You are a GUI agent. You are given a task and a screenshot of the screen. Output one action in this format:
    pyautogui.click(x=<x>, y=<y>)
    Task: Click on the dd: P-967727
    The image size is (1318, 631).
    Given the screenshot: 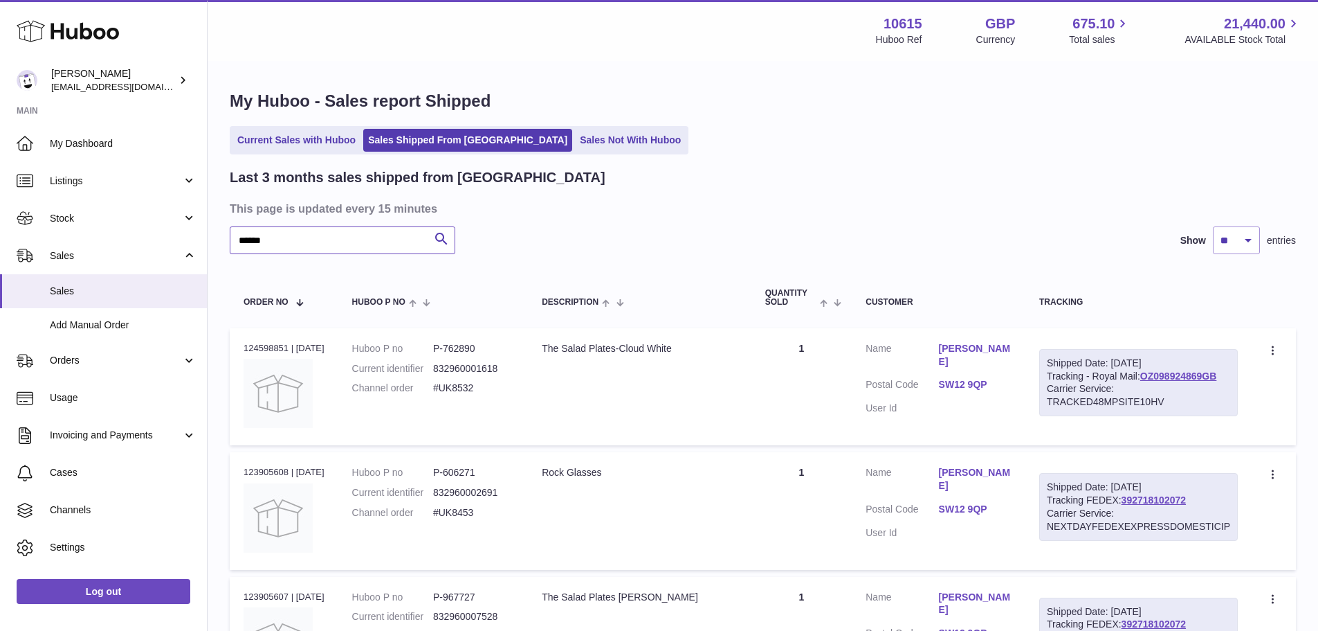 What is the action you would take?
    pyautogui.click(x=473, y=597)
    